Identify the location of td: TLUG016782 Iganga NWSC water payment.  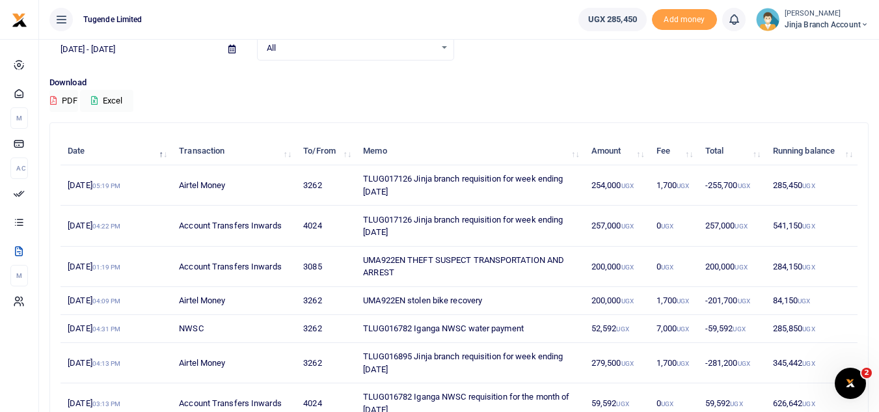
(470, 329).